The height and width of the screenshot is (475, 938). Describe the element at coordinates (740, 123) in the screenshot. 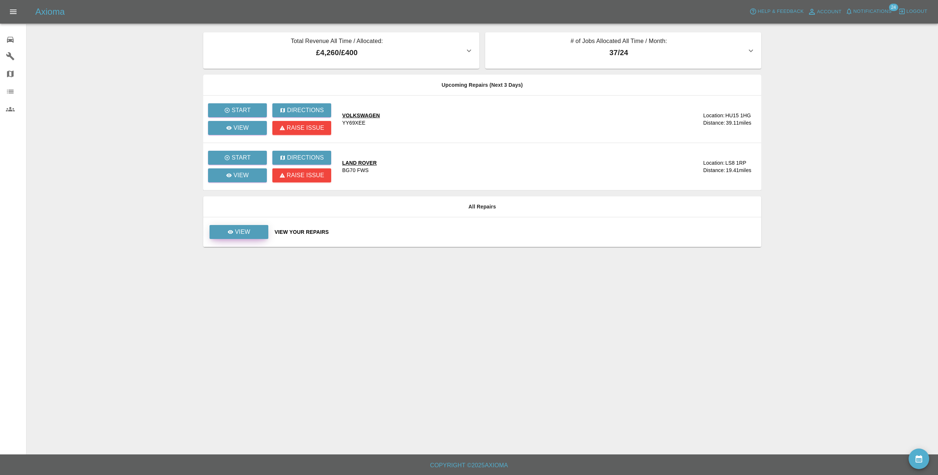

I see `div: 39.11 miles` at that location.